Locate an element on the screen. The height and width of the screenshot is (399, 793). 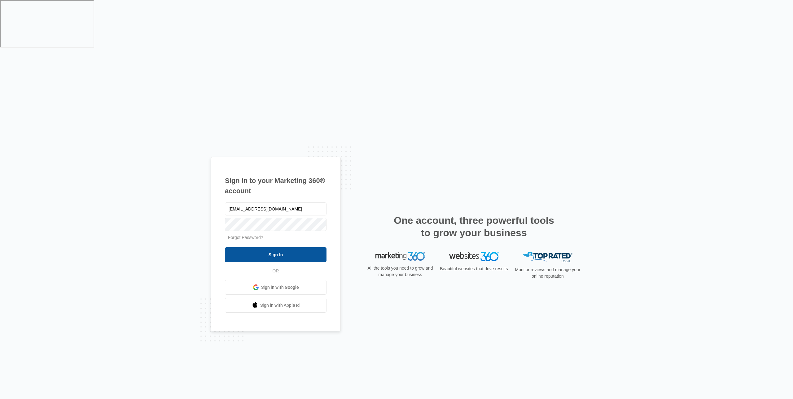
input: Sign In is located at coordinates (276, 255).